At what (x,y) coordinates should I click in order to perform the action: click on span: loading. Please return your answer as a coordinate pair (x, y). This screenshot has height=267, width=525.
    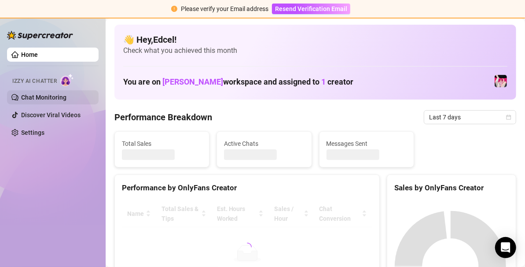
    Looking at the image, I should click on (248, 247).